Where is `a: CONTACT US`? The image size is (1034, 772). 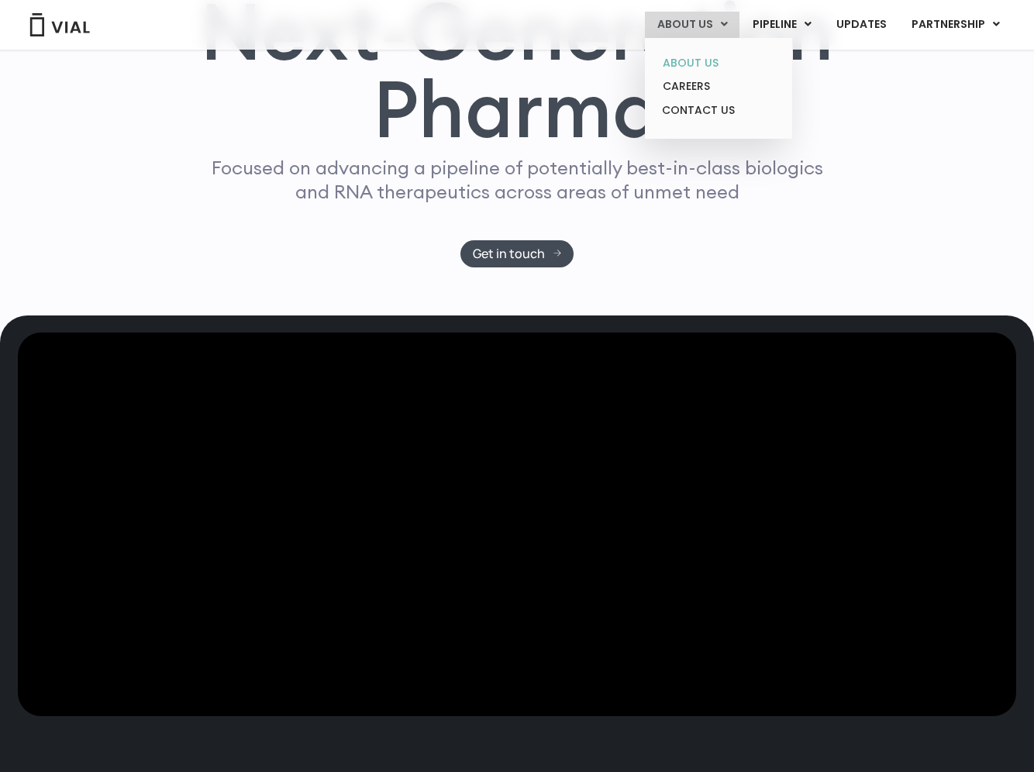
a: CONTACT US is located at coordinates (718, 111).